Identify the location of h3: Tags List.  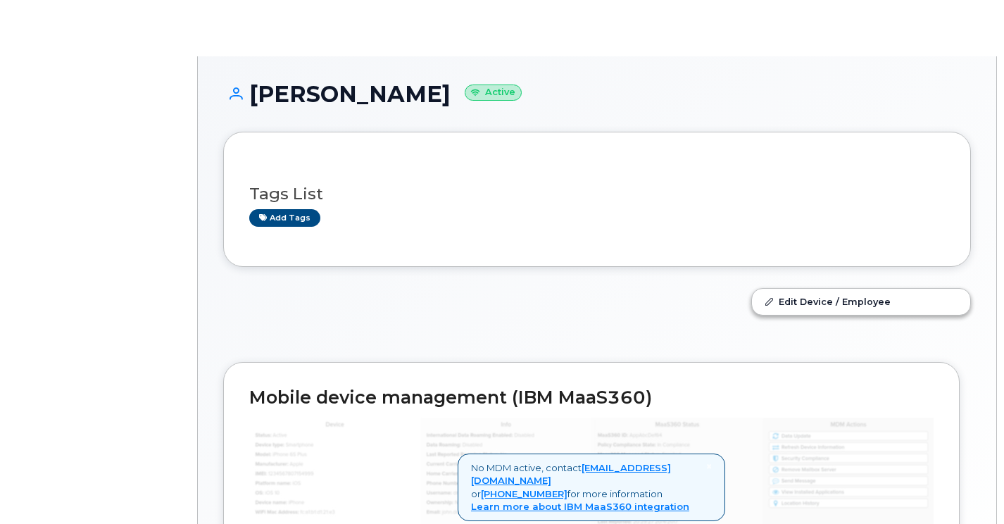
(597, 194).